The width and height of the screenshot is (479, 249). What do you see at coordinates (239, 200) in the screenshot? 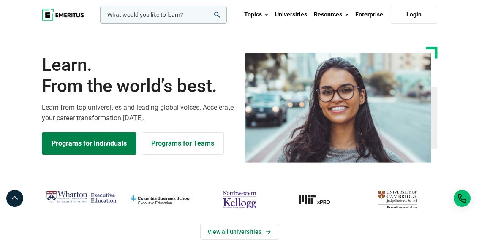
I see `a: northwestern-kellogg` at bounding box center [239, 200].